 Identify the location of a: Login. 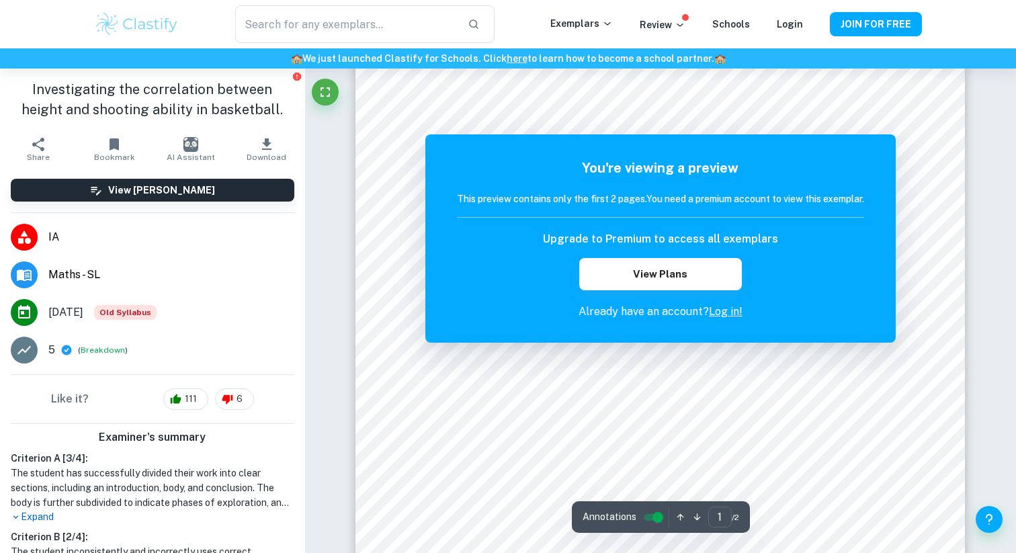
(790, 24).